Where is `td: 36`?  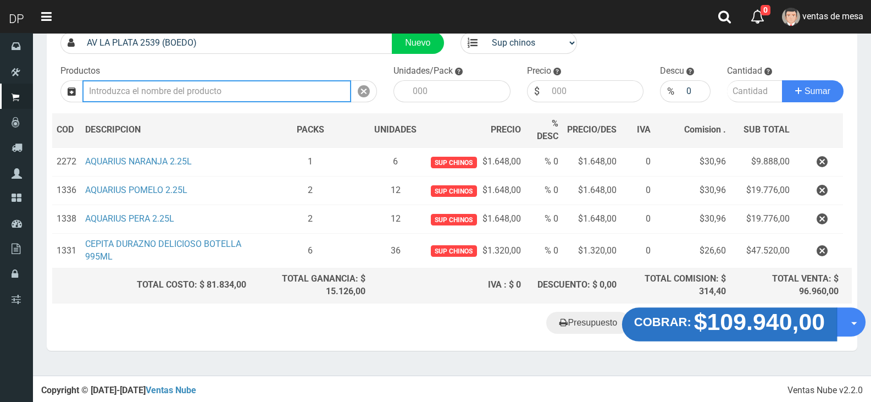 td: 36 is located at coordinates (395, 251).